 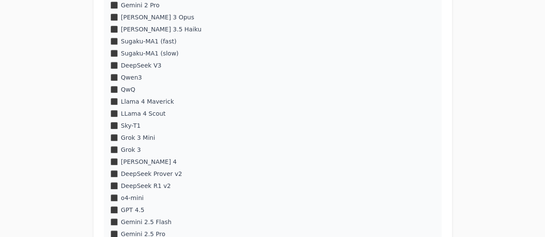 What do you see at coordinates (140, 5) in the screenshot?
I see `label: Gemini 2 Pro` at bounding box center [140, 5].